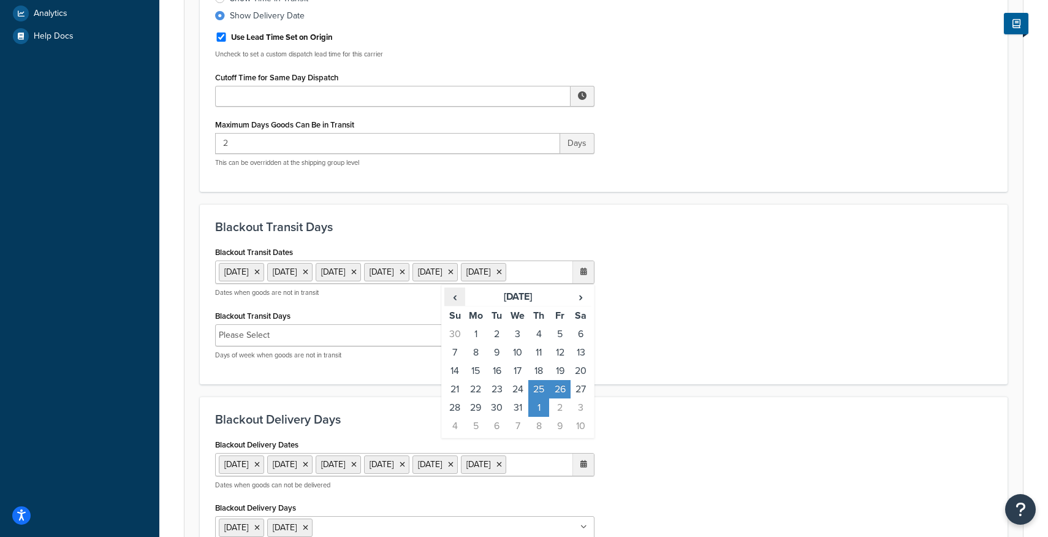 Image resolution: width=1048 pixels, height=537 pixels. Describe the element at coordinates (604, 227) in the screenshot. I see `h3: Blackout Transit Days` at that location.